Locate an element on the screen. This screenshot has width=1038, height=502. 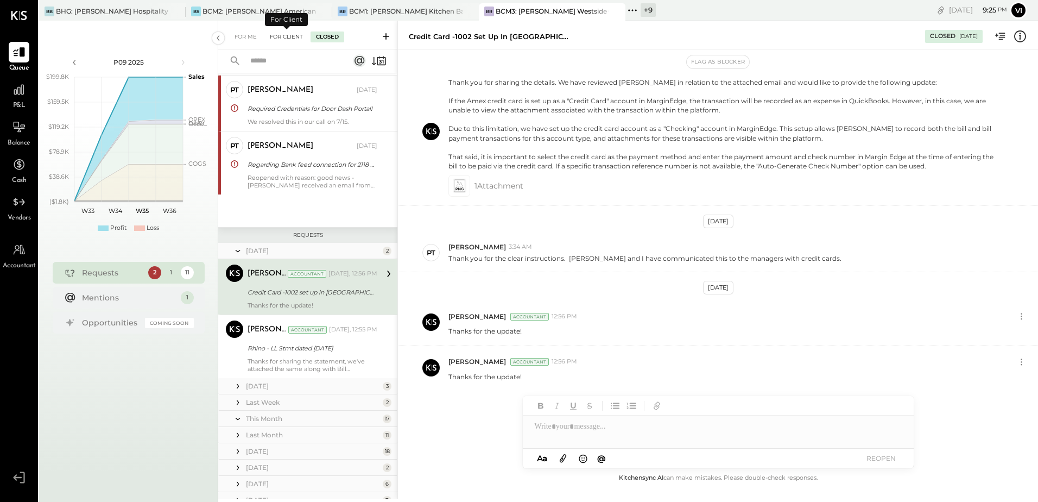
div: Coming Soon is located at coordinates (169, 322).